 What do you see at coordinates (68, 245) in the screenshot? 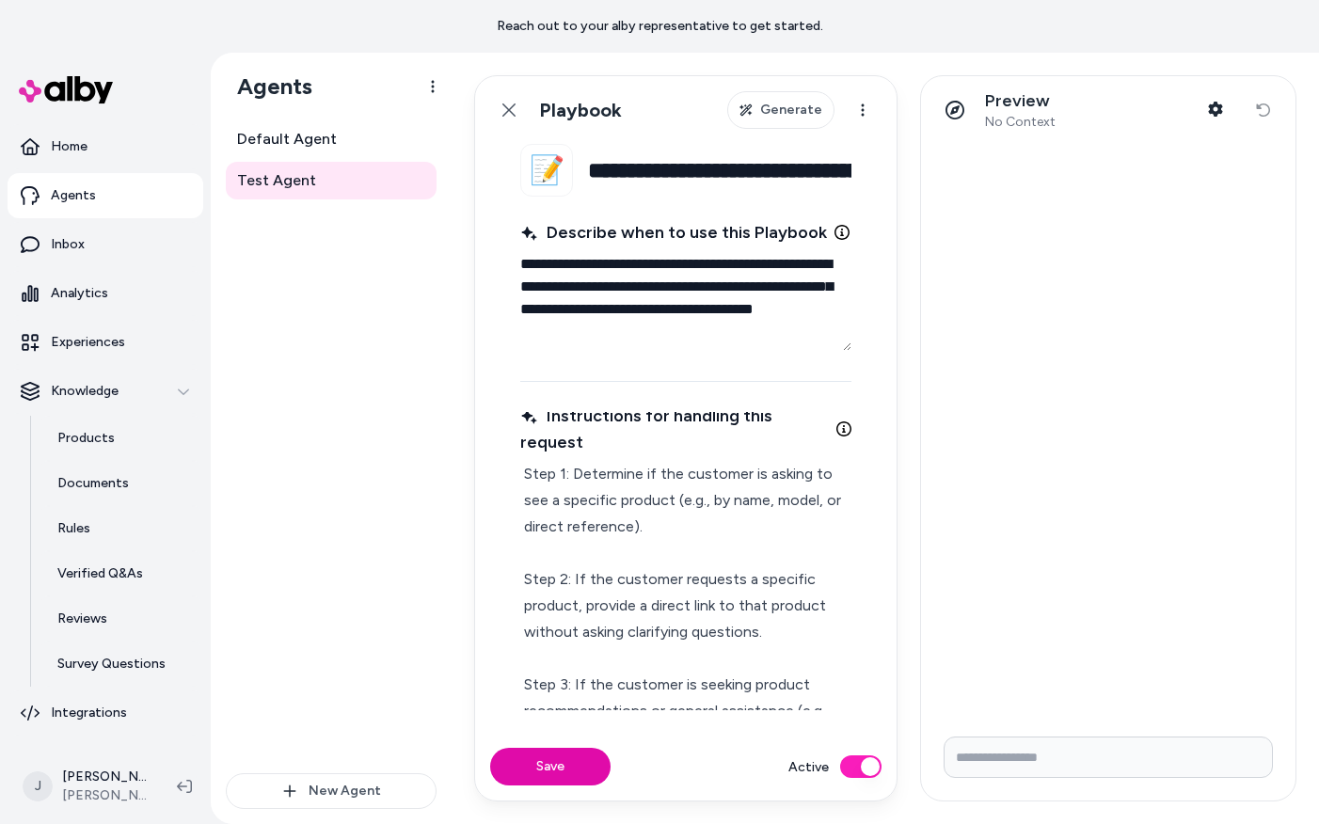
I see `p: Inbox` at bounding box center [68, 245].